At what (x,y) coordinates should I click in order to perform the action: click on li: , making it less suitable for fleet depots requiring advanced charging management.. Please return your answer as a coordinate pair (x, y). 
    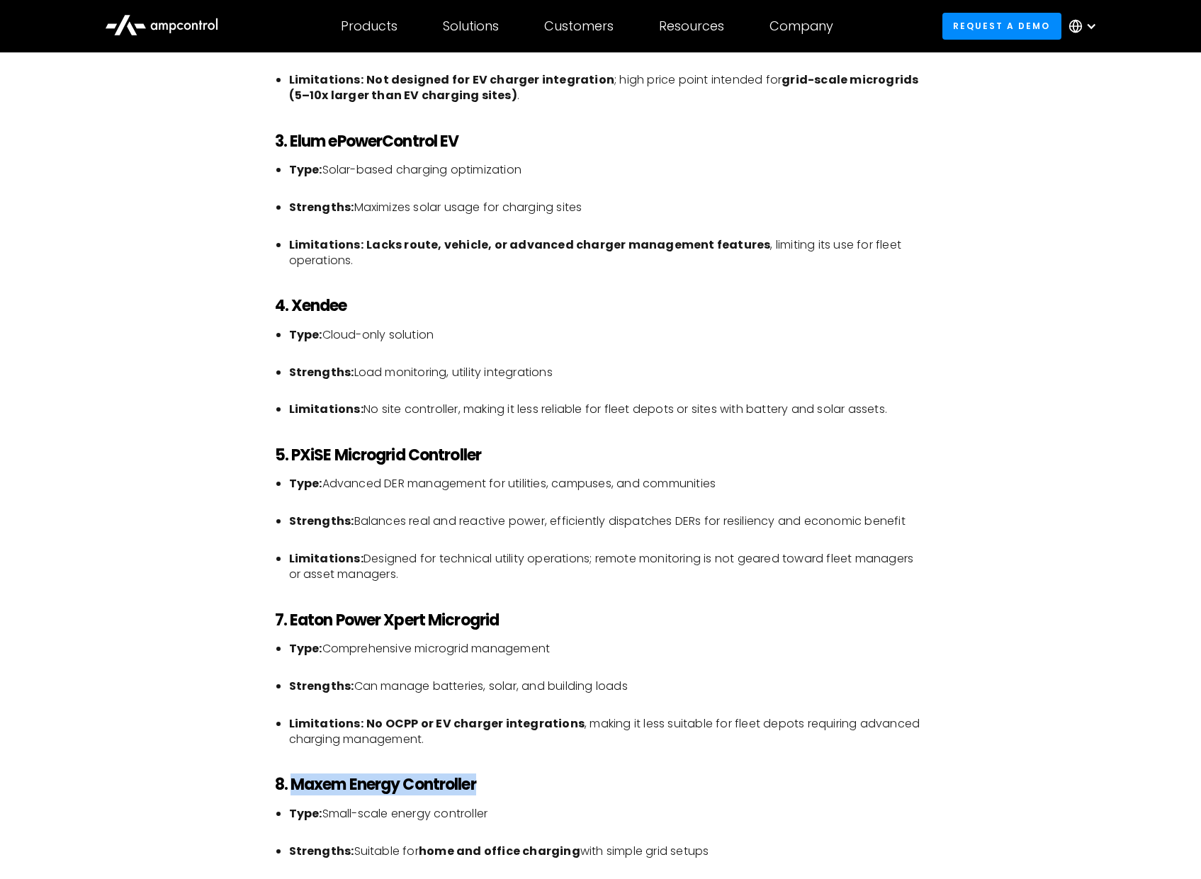
    Looking at the image, I should click on (608, 732).